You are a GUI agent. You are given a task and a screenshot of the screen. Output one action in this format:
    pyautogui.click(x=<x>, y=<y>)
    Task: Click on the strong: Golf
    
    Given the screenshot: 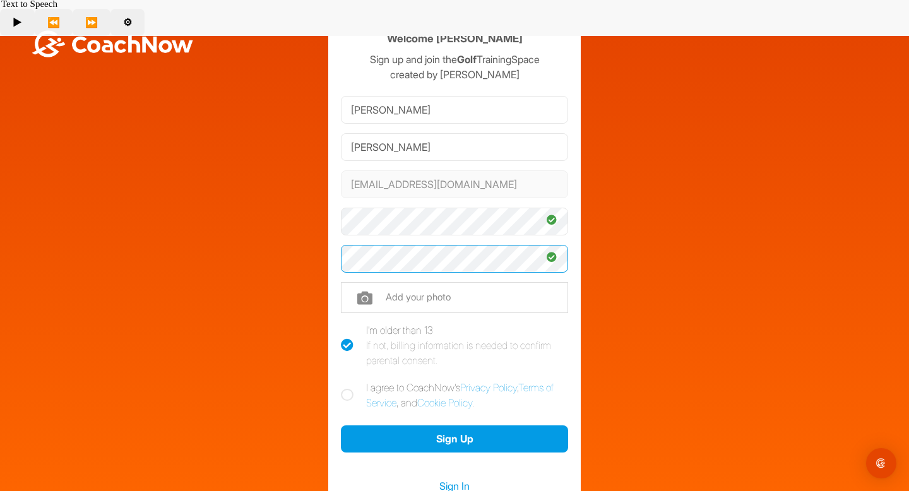 What is the action you would take?
    pyautogui.click(x=467, y=59)
    